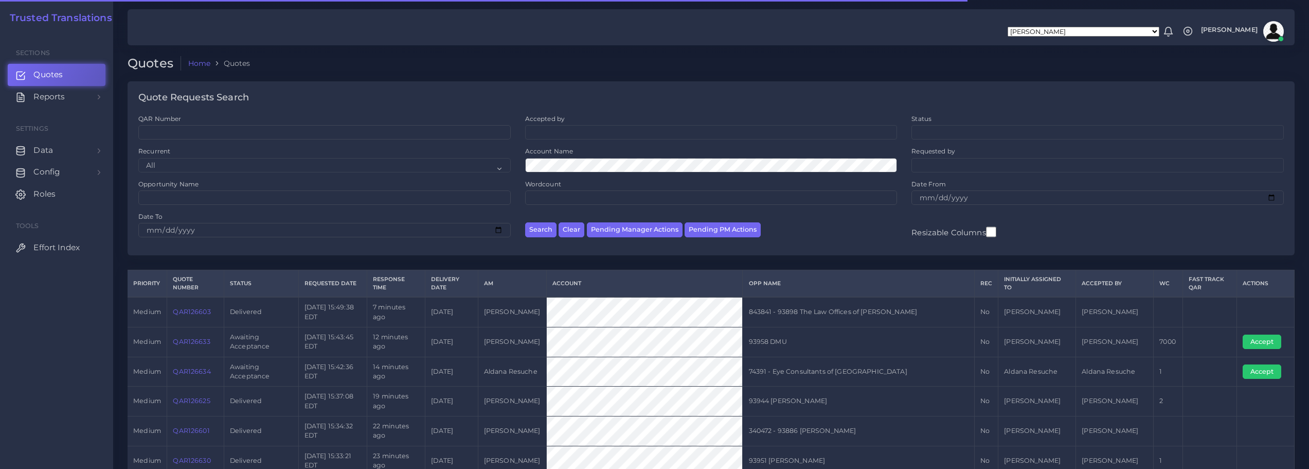 Image resolution: width=1309 pixels, height=469 pixels. Describe the element at coordinates (230, 63) in the screenshot. I see `li: Quotes` at that location.